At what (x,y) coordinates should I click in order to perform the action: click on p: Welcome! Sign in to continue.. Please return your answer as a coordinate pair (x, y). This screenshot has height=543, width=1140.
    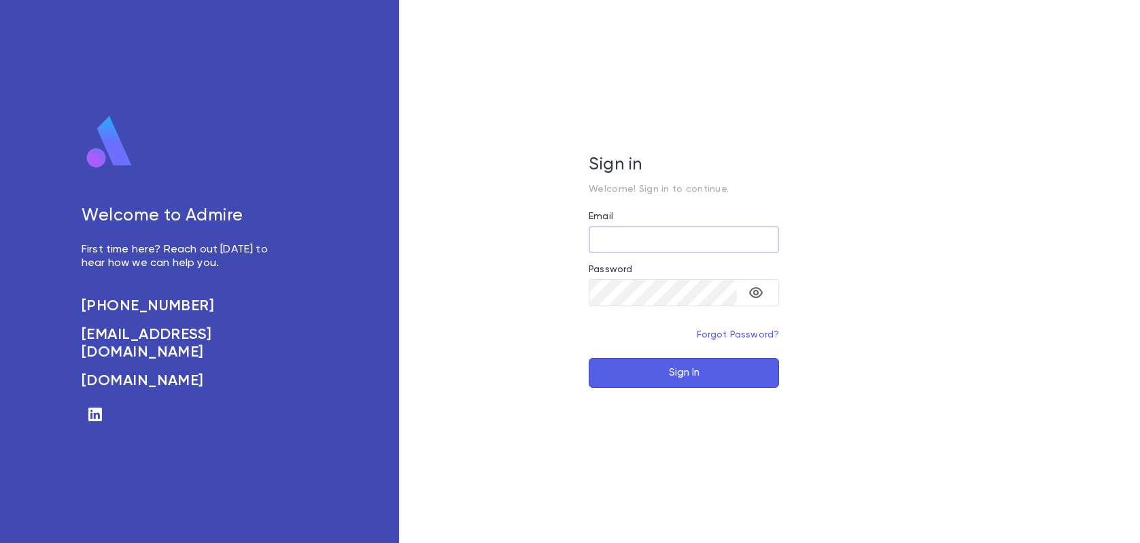
    Looking at the image, I should click on (684, 189).